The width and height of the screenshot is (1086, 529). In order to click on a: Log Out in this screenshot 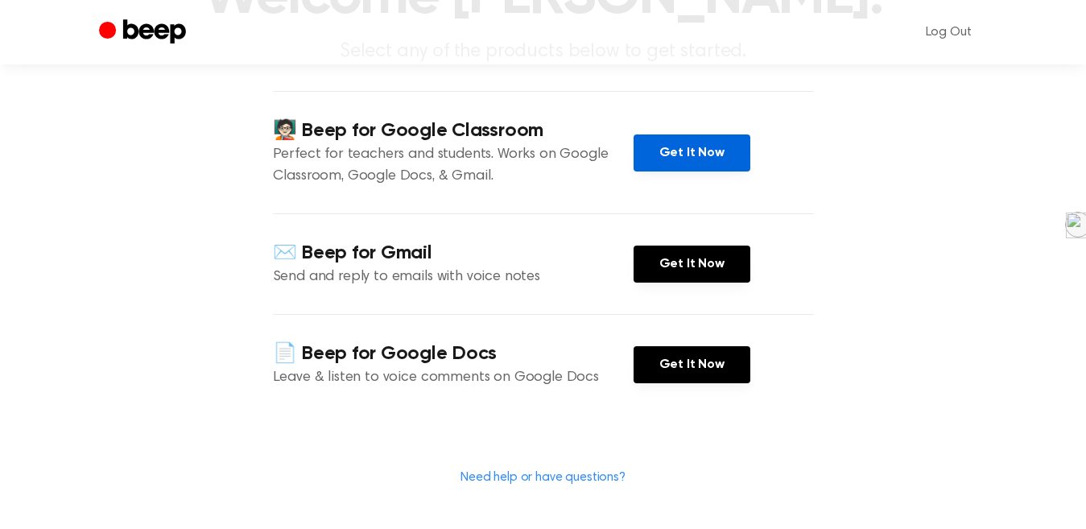, I will do `click(948, 32)`.